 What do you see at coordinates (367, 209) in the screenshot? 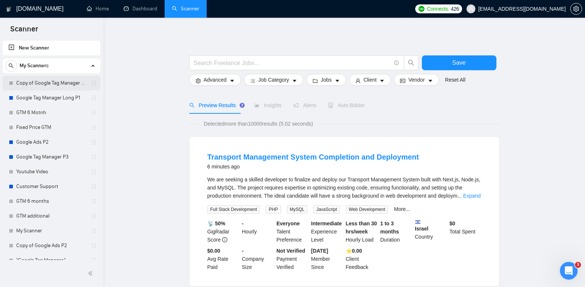
I see `span: Web Development` at bounding box center [367, 209].